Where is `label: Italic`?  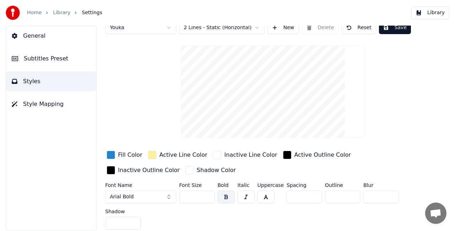 label: Italic is located at coordinates (246, 185).